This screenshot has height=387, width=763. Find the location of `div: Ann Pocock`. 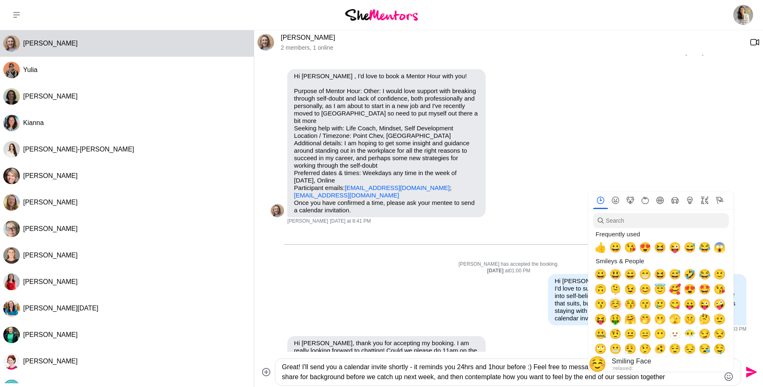

div: Ann Pocock is located at coordinates (12, 335).